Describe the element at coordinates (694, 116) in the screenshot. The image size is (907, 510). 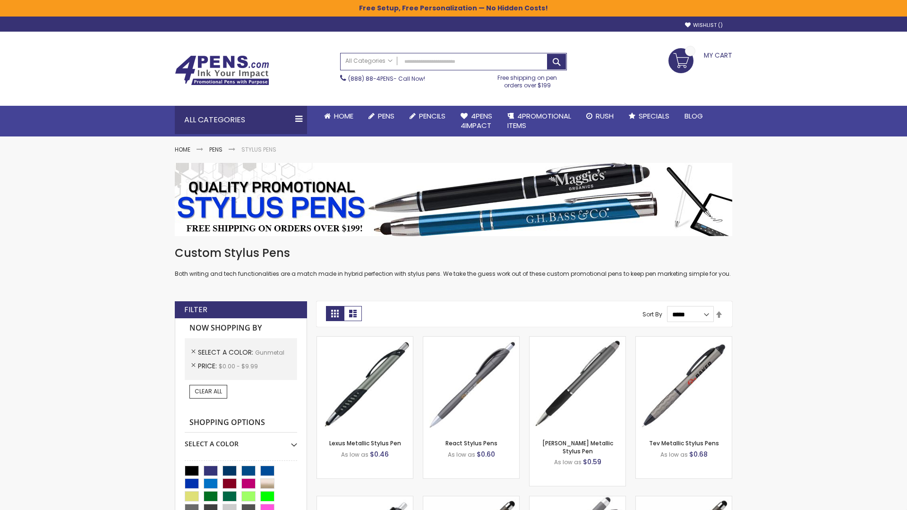
I see `a: Blog` at that location.